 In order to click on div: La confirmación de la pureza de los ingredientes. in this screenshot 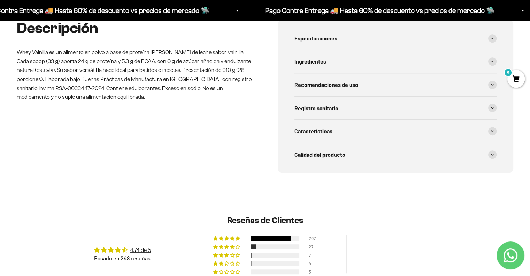, I will do `click(76, 91)`.